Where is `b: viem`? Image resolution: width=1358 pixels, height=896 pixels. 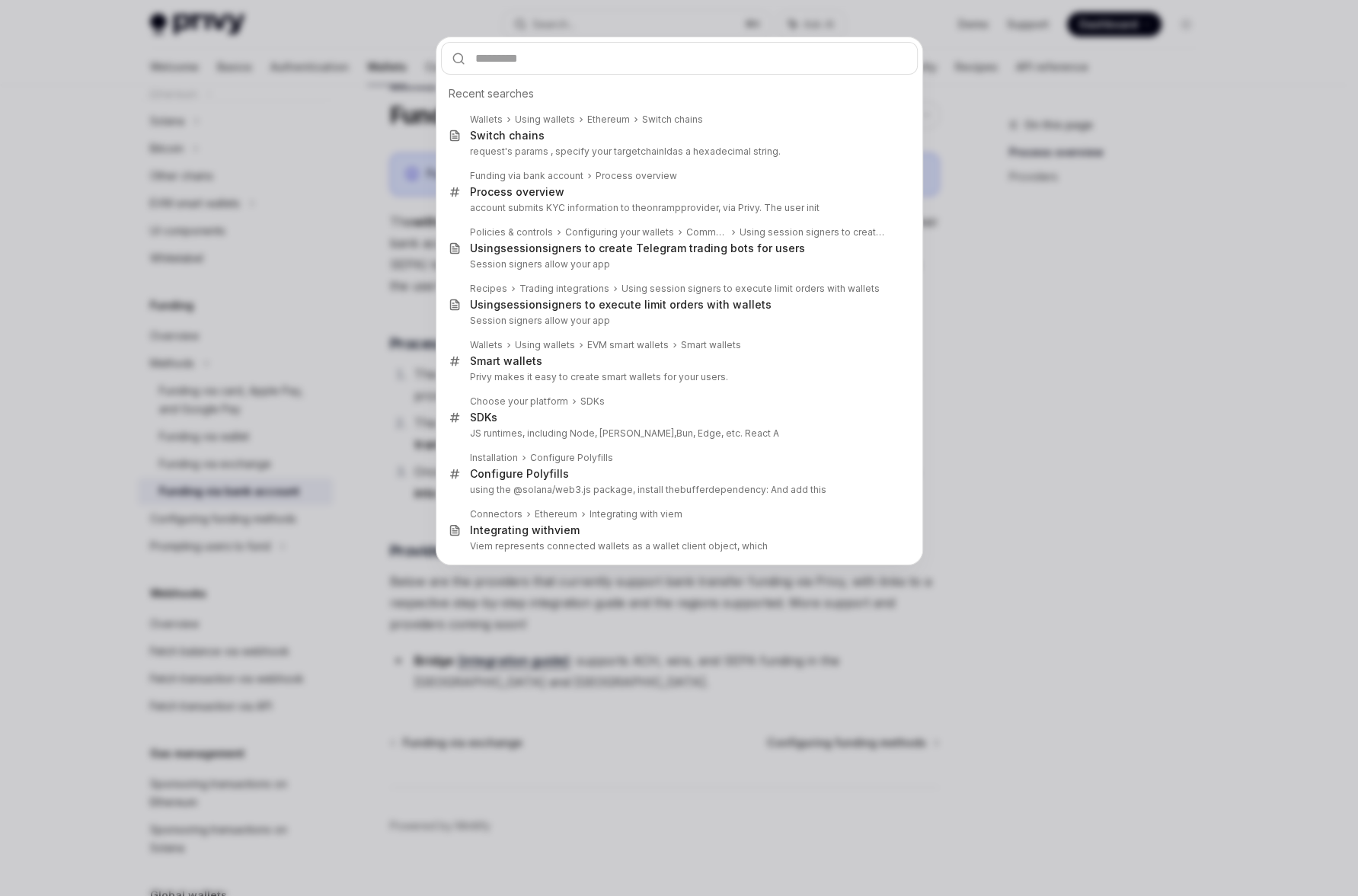 b: viem is located at coordinates (567, 530).